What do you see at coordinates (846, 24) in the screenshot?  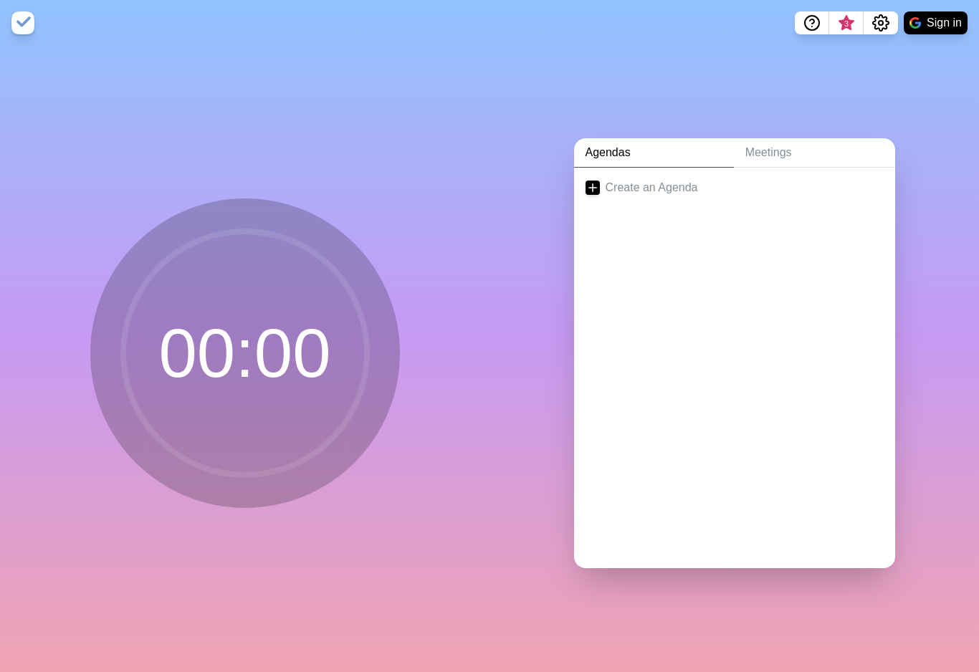 I see `span: 3` at bounding box center [846, 24].